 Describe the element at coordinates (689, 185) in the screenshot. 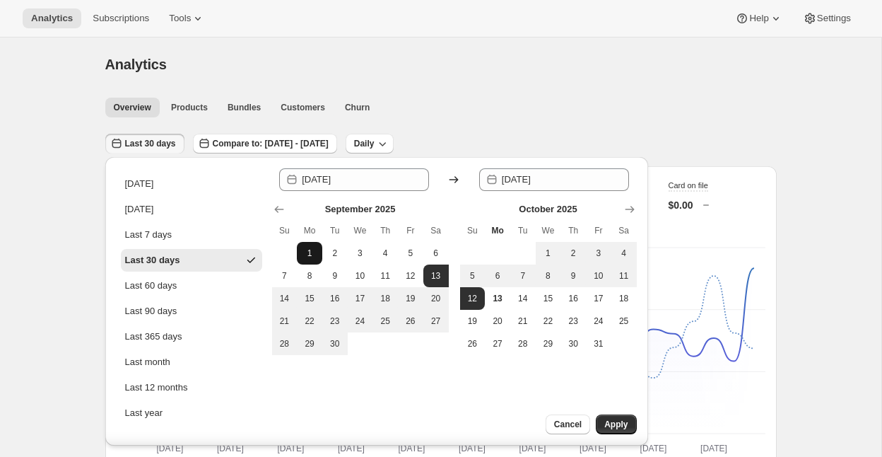

I see `span: Card on file` at that location.